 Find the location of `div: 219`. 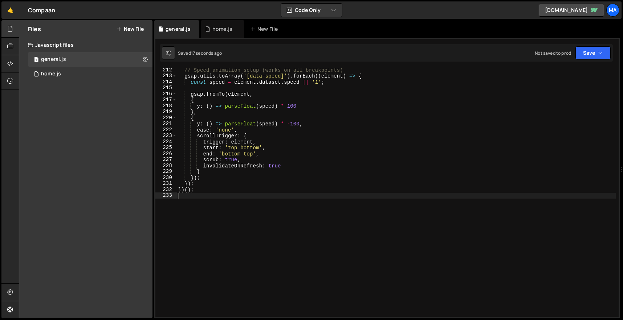

div: 219 is located at coordinates (166, 112).